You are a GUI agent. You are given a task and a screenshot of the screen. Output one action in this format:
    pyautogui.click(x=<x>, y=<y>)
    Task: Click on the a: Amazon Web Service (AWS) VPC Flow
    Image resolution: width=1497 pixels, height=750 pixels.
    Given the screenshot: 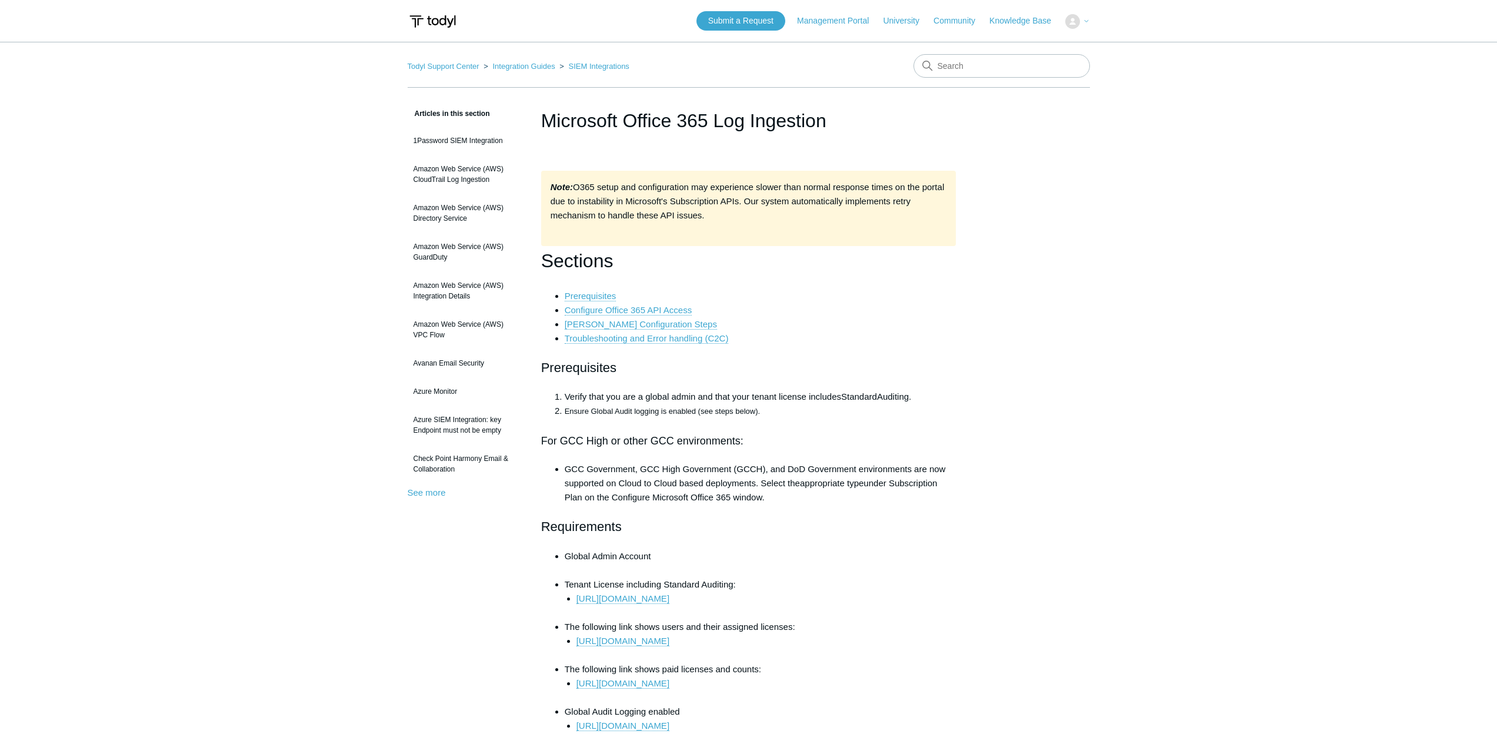 What is the action you would take?
    pyautogui.click(x=465, y=329)
    